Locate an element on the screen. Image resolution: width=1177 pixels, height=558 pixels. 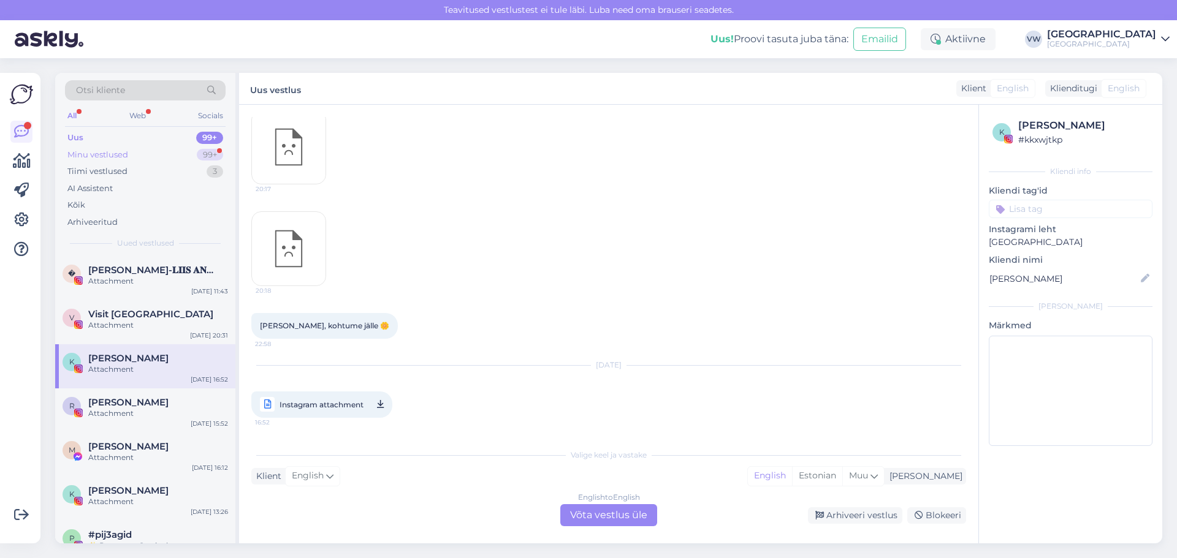
span: k is located at coordinates (1002, 132).